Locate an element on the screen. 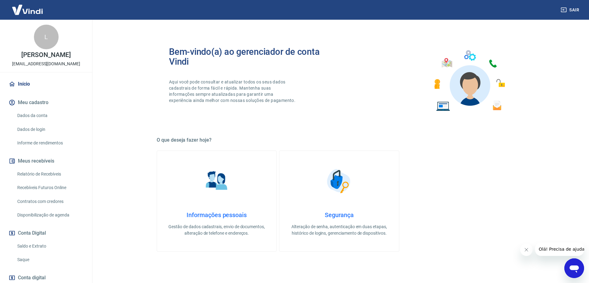 This screenshot has height=283, width=589. button: Conta Digital is located at coordinates (46, 233).